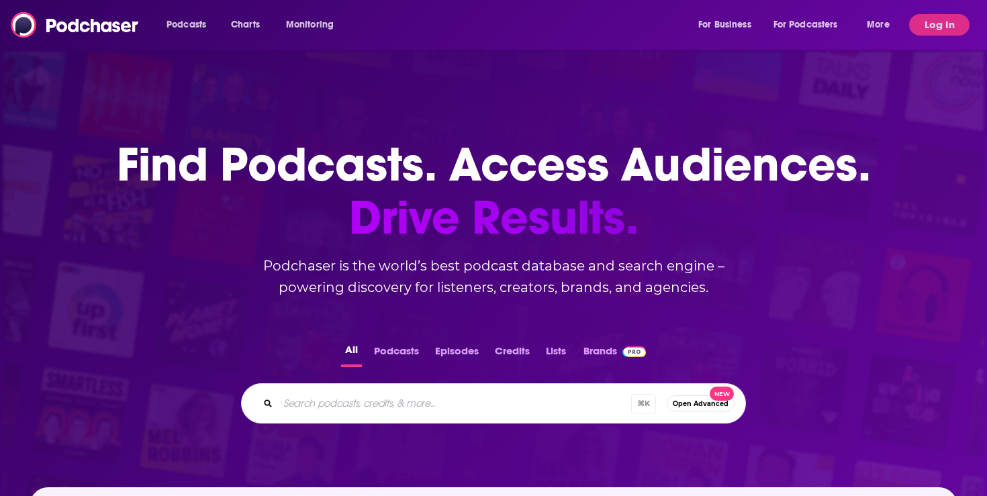 This screenshot has width=987, height=496. I want to click on span: For Podcasters, so click(805, 25).